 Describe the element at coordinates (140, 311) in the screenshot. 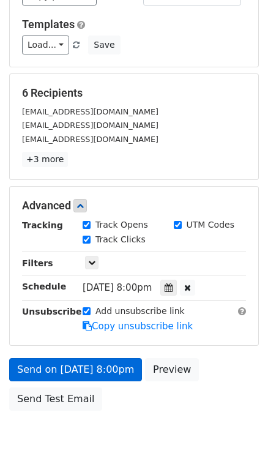

I see `label: Add unsubscribe link` at that location.